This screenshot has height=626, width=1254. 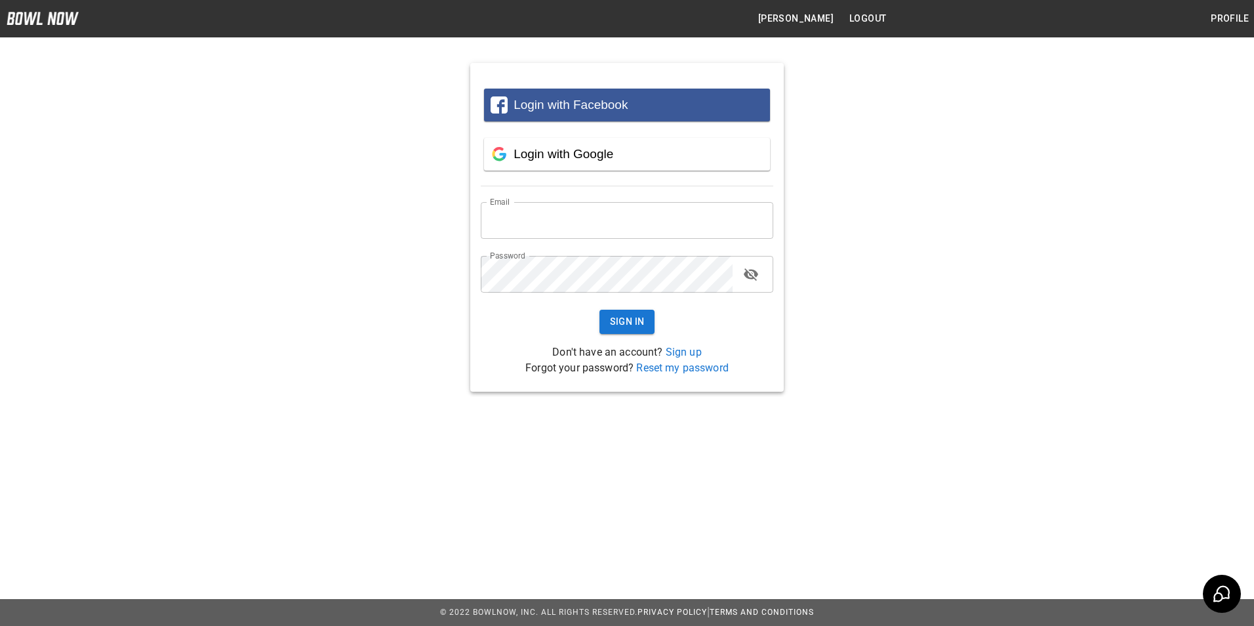 What do you see at coordinates (627, 154) in the screenshot?
I see `button: Login with Google` at bounding box center [627, 154].